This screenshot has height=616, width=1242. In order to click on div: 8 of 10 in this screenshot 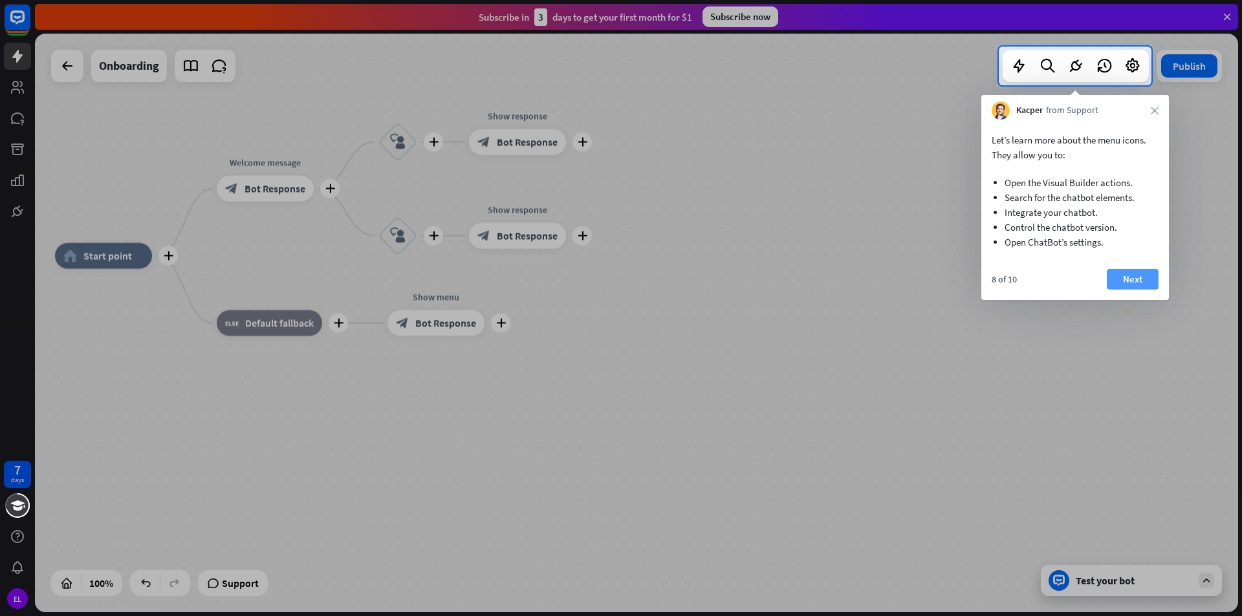, I will do `click(1004, 279)`.